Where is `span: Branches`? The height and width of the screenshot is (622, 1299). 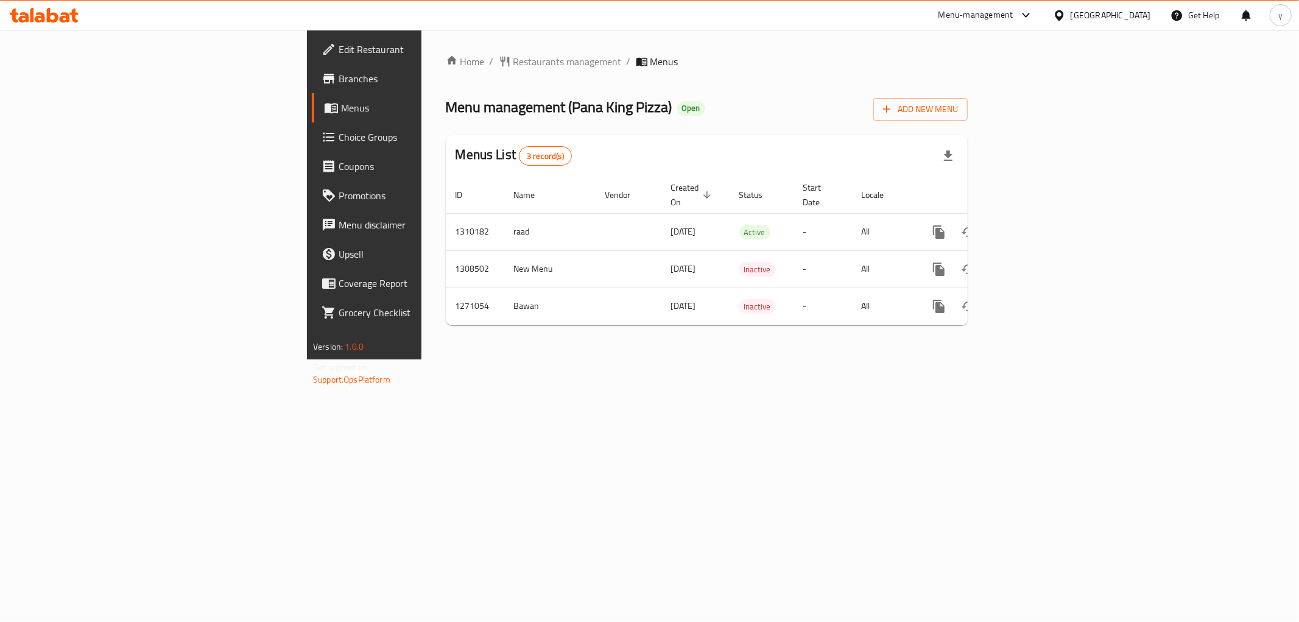
span: Branches is located at coordinates (426, 79).